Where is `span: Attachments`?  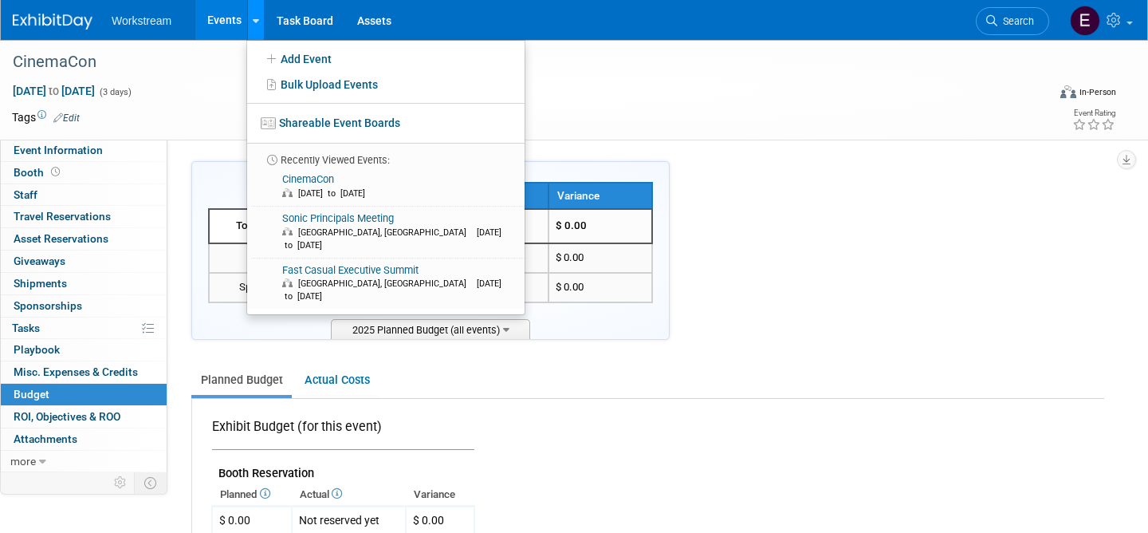 span: Attachments is located at coordinates (45, 439).